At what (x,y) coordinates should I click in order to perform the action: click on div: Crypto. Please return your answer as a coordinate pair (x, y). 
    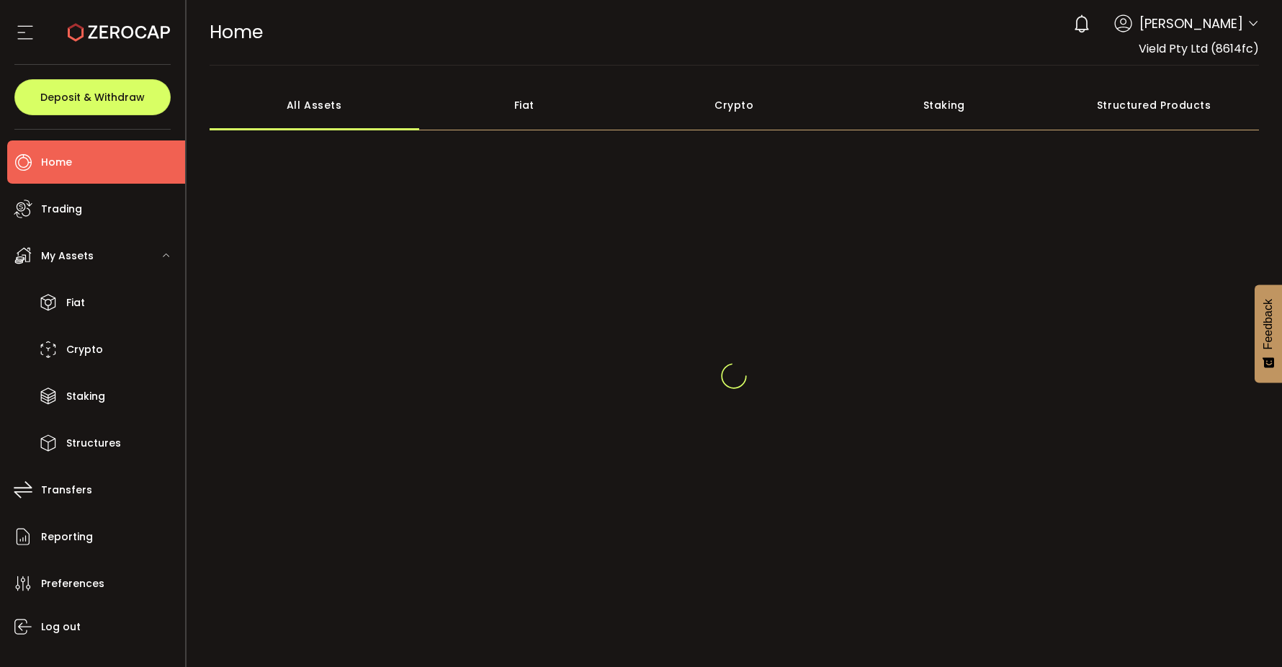
    Looking at the image, I should click on (735, 105).